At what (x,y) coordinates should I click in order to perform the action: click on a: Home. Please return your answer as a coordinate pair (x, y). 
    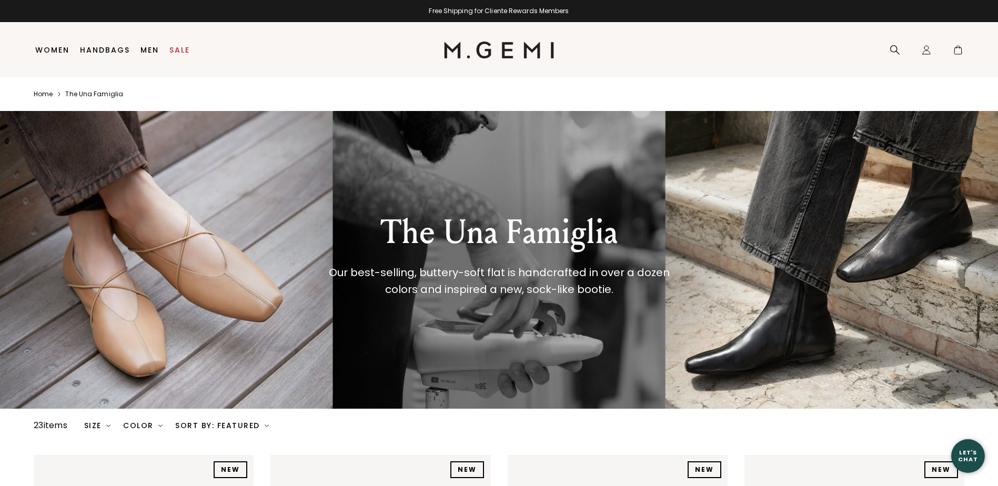
    Looking at the image, I should click on (43, 94).